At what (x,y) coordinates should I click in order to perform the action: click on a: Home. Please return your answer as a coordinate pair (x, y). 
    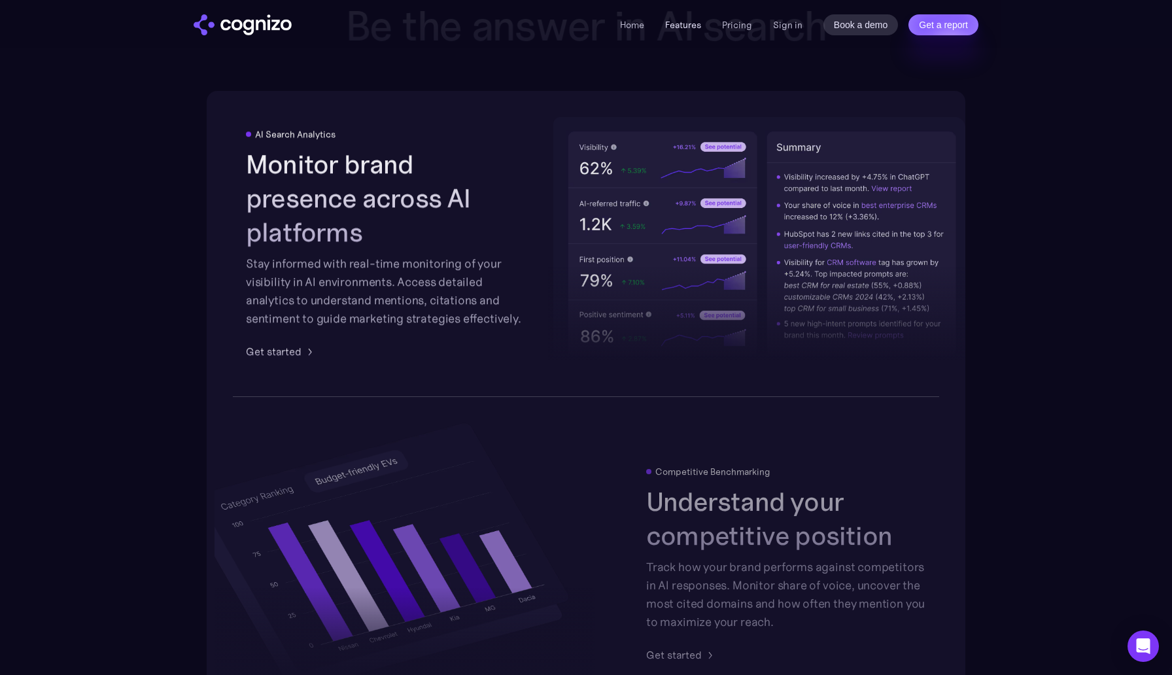
    Looking at the image, I should click on (632, 25).